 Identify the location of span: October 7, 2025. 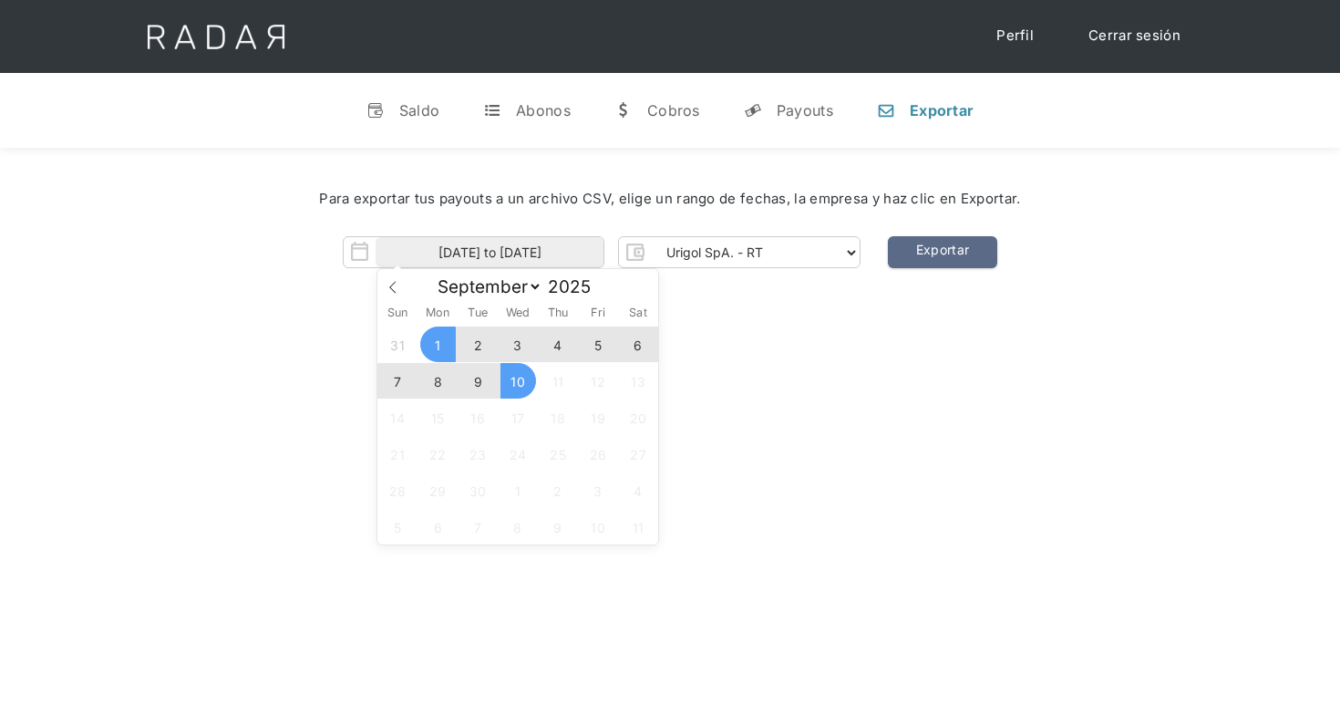
(478, 526).